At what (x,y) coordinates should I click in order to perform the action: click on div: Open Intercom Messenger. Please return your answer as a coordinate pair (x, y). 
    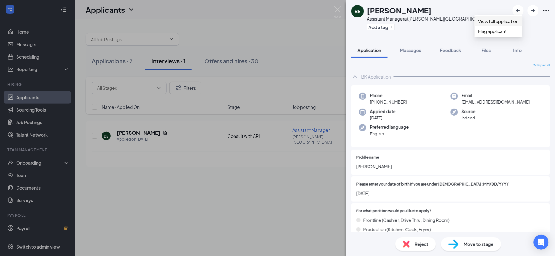
    Looking at the image, I should click on (541, 243).